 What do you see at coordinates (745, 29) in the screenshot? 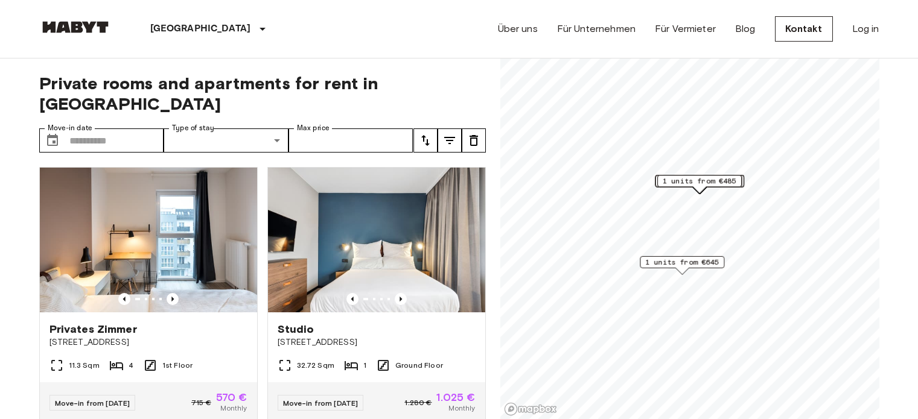
I see `a: Blog` at bounding box center [745, 29].